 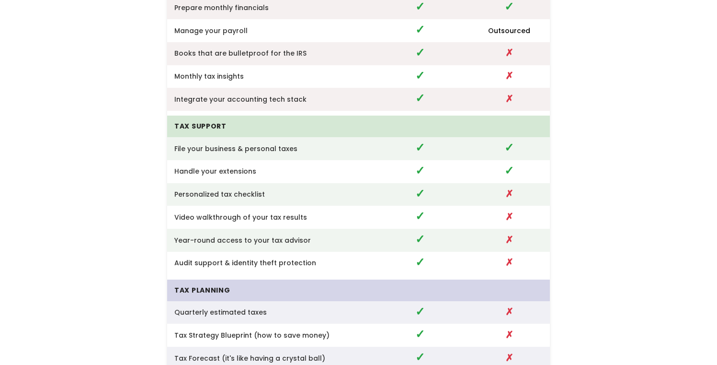 What do you see at coordinates (269, 54) in the screenshot?
I see `td: Books that are bulletproof for the IRS` at bounding box center [269, 54].